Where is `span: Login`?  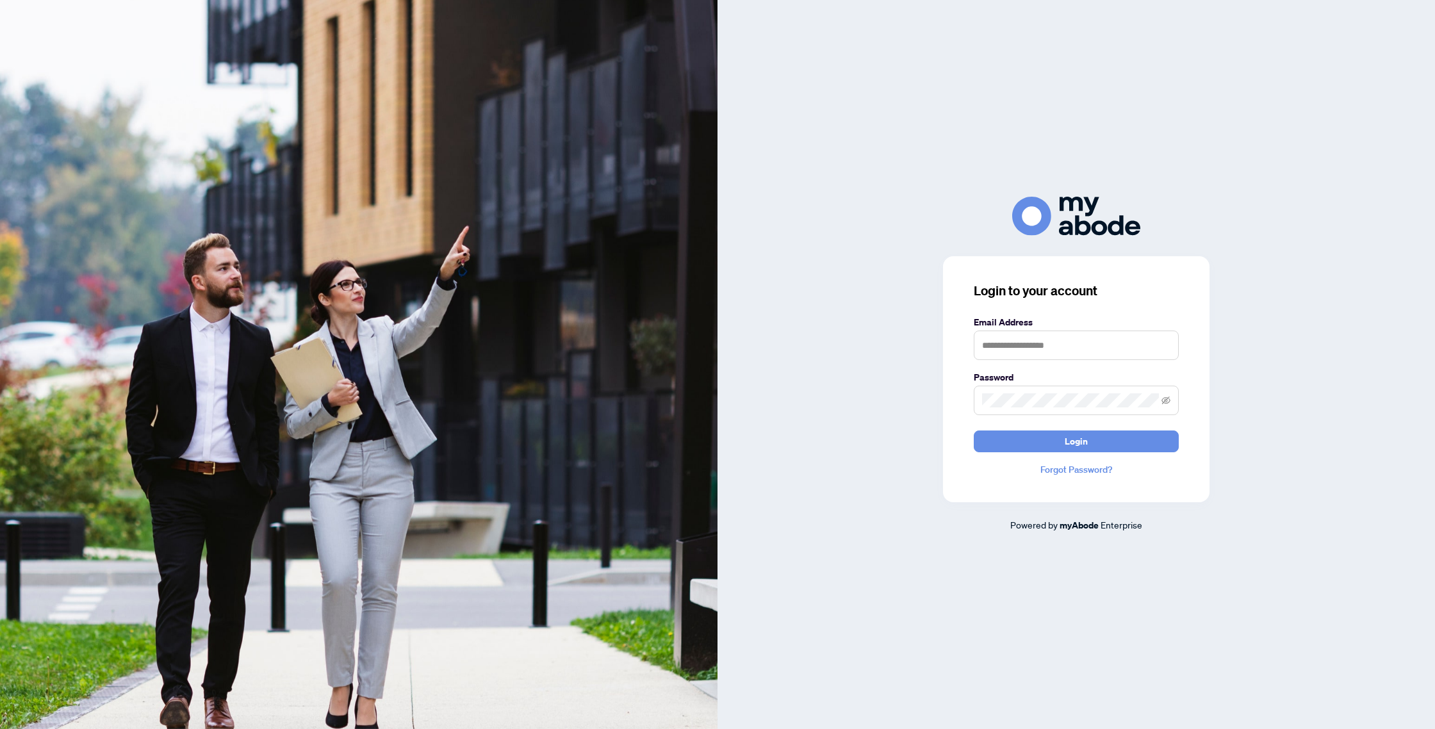 span: Login is located at coordinates (1076, 441).